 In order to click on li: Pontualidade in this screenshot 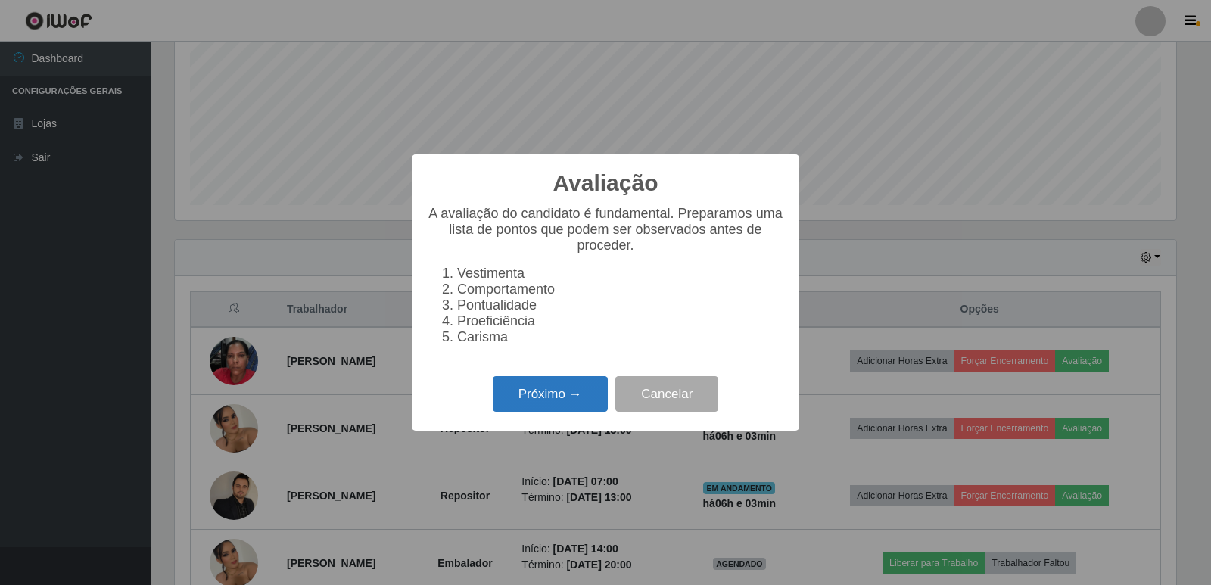, I will do `click(620, 305)`.